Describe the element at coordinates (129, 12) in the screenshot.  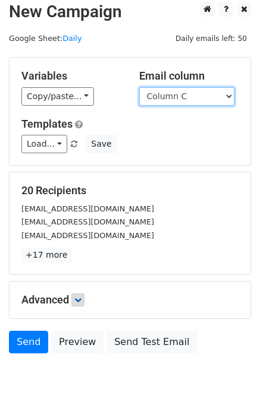
I see `h2: New Campaign` at that location.